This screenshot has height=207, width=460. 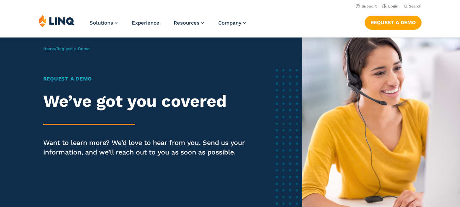 What do you see at coordinates (145, 23) in the screenshot?
I see `span: Experience` at bounding box center [145, 23].